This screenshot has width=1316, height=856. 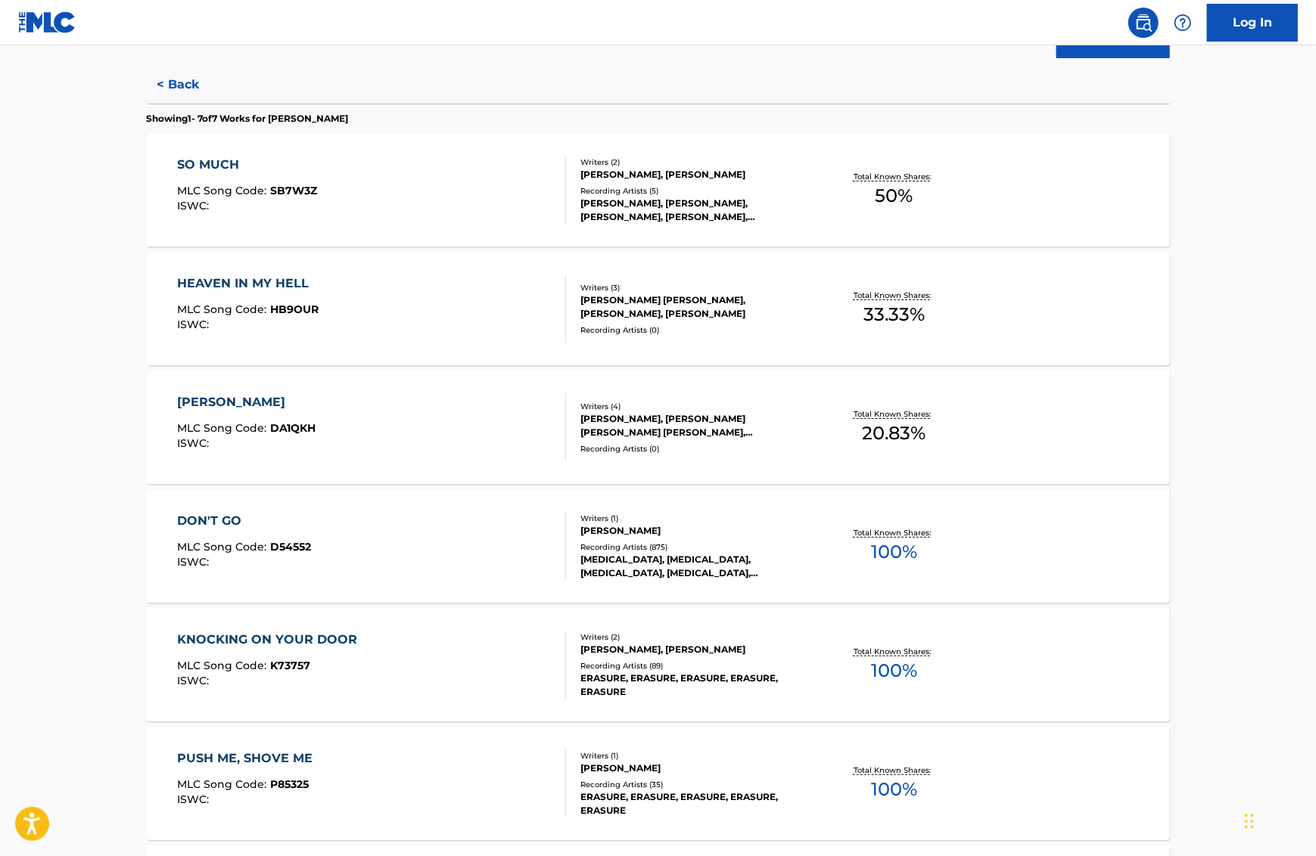 I want to click on div: Træk, so click(x=1249, y=822).